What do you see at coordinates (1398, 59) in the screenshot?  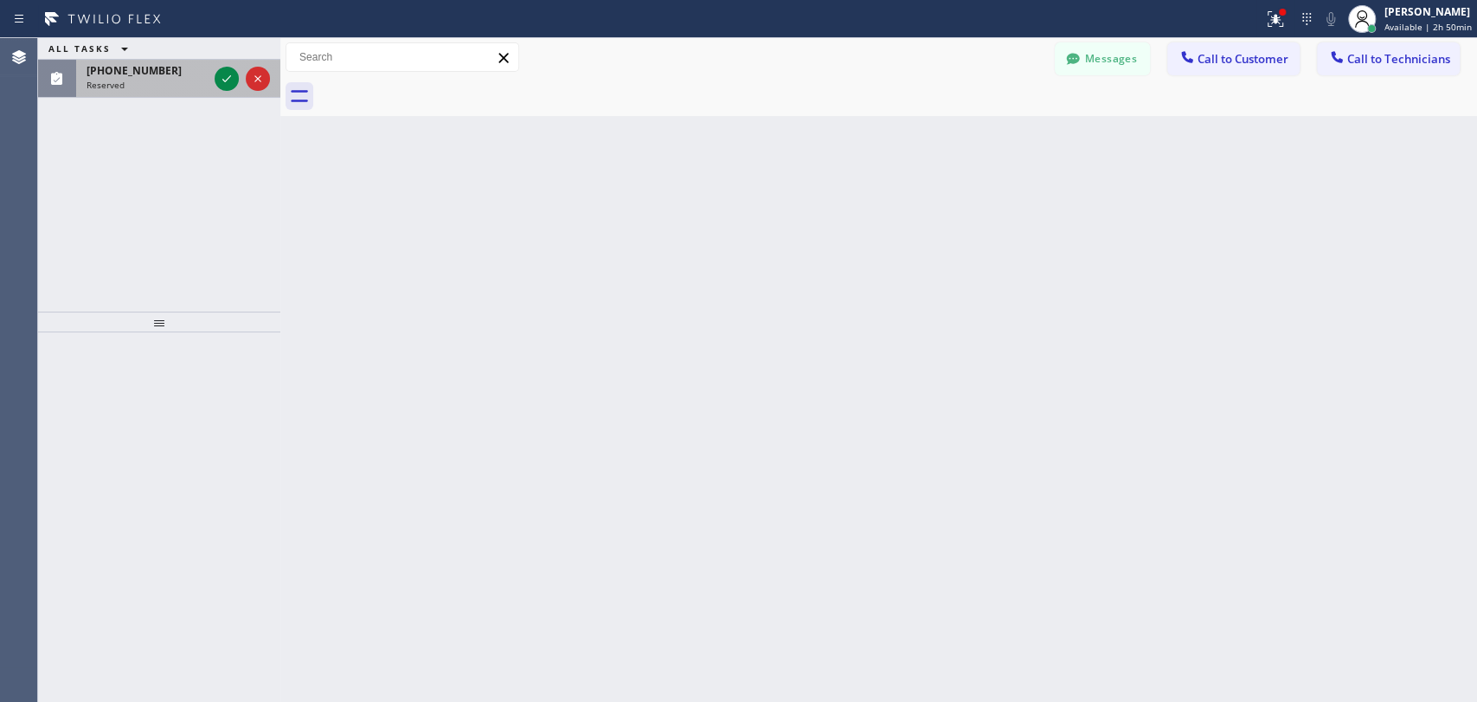 I see `span: Call to Technicians` at bounding box center [1398, 59].